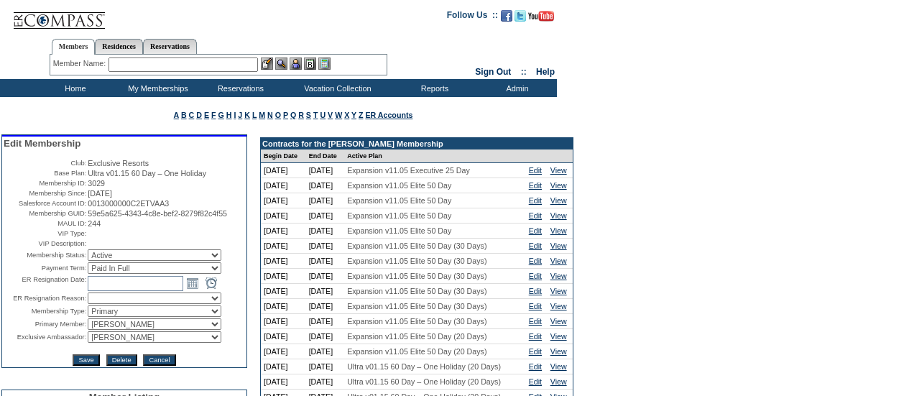 The width and height of the screenshot is (909, 396). What do you see at coordinates (283, 156) in the screenshot?
I see `td: Begin Date` at bounding box center [283, 156].